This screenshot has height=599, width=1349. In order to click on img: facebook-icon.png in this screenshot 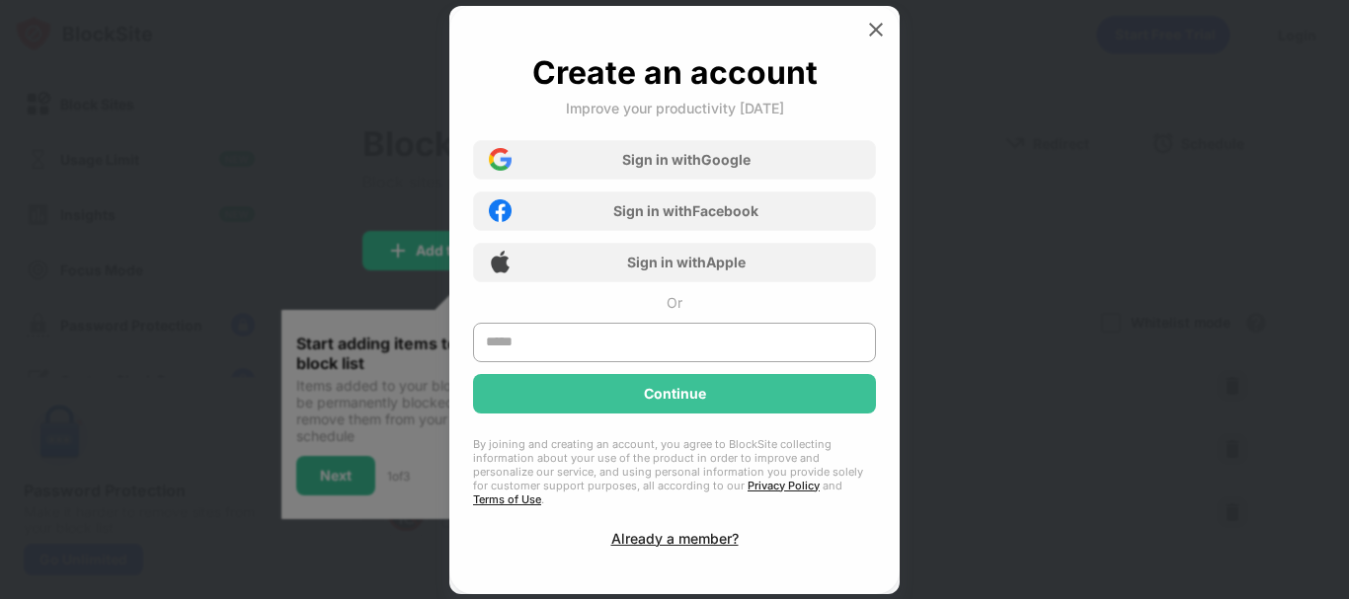, I will do `click(500, 210)`.